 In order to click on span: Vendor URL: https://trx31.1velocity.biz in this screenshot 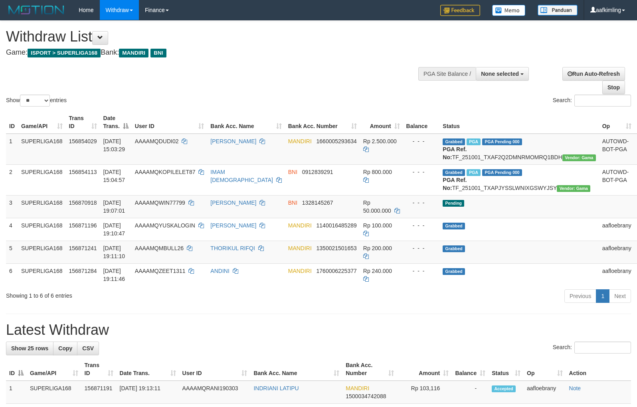, I will do `click(574, 188)`.